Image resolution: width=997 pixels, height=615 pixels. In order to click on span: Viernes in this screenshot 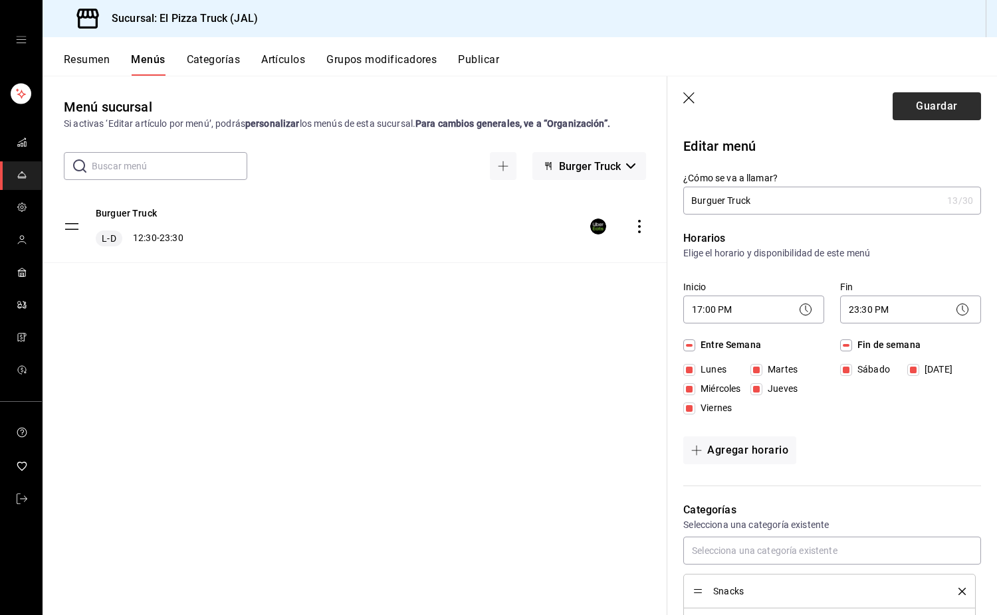, I will do `click(713, 408)`.